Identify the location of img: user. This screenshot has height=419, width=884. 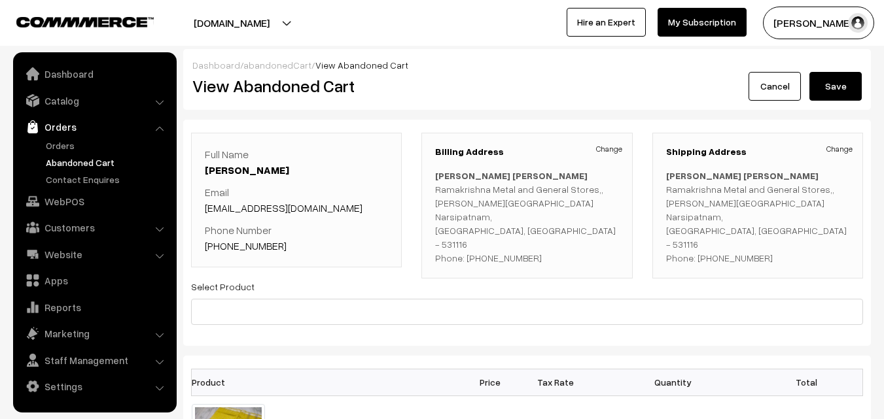
(858, 23).